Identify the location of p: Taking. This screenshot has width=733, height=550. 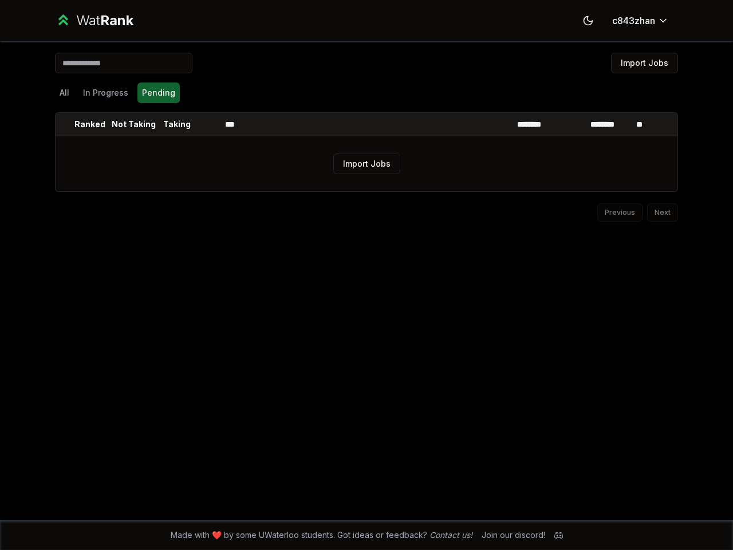
(177, 124).